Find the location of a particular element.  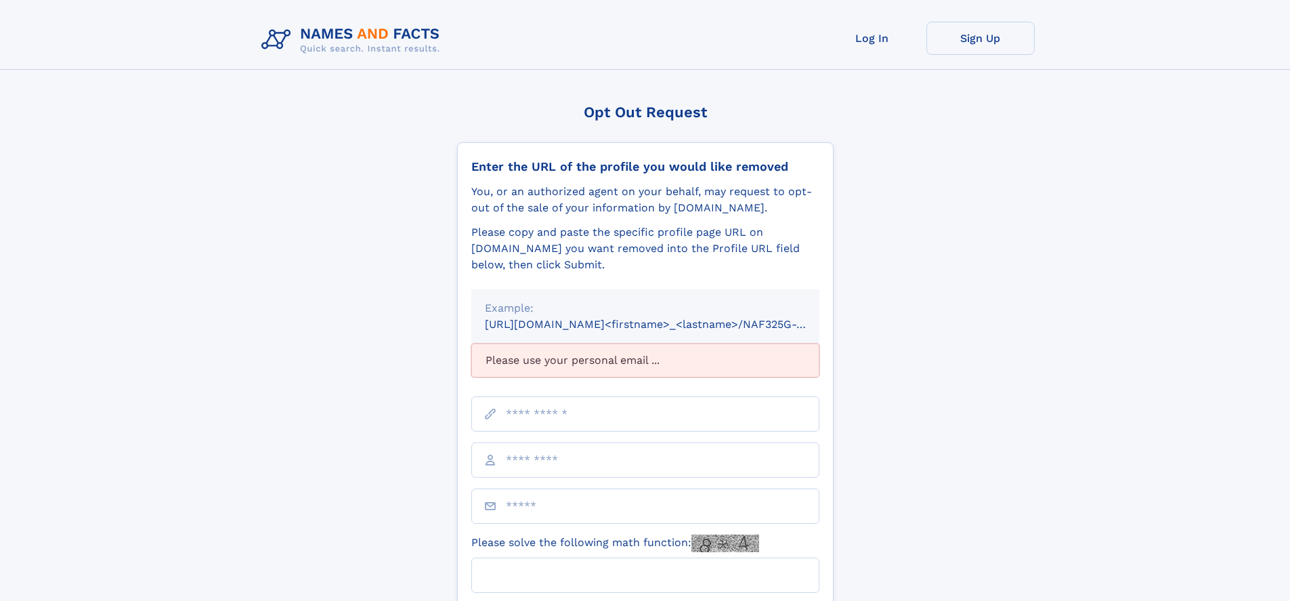

label: Please solve the following math function: is located at coordinates (615, 543).